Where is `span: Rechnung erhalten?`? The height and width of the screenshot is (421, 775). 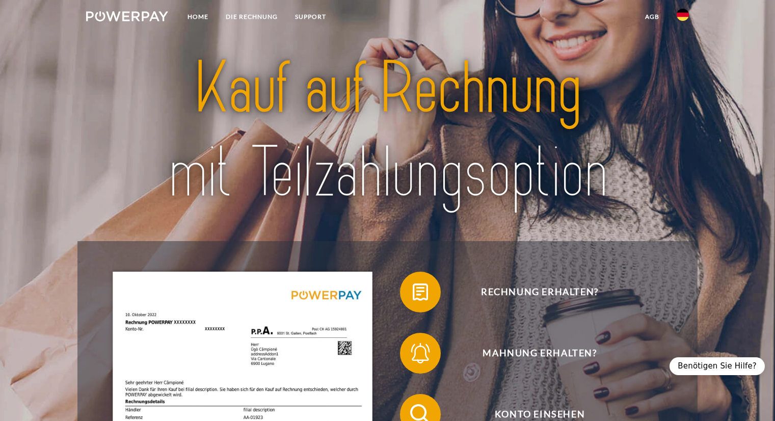
span: Rechnung erhalten? is located at coordinates (540, 292).